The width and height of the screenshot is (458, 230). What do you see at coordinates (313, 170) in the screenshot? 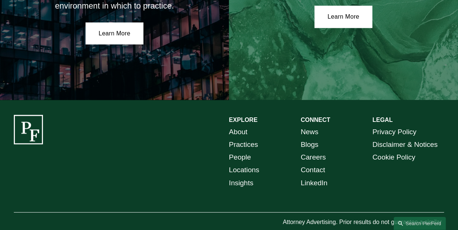
I see `a: Contact` at bounding box center [313, 170].